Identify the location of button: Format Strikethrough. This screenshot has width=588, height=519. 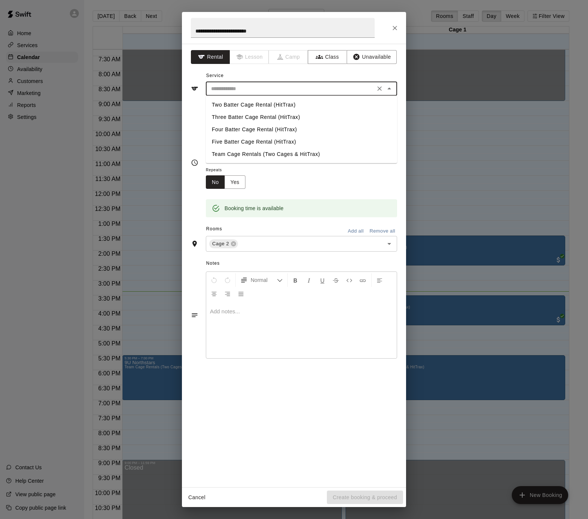
(336, 280).